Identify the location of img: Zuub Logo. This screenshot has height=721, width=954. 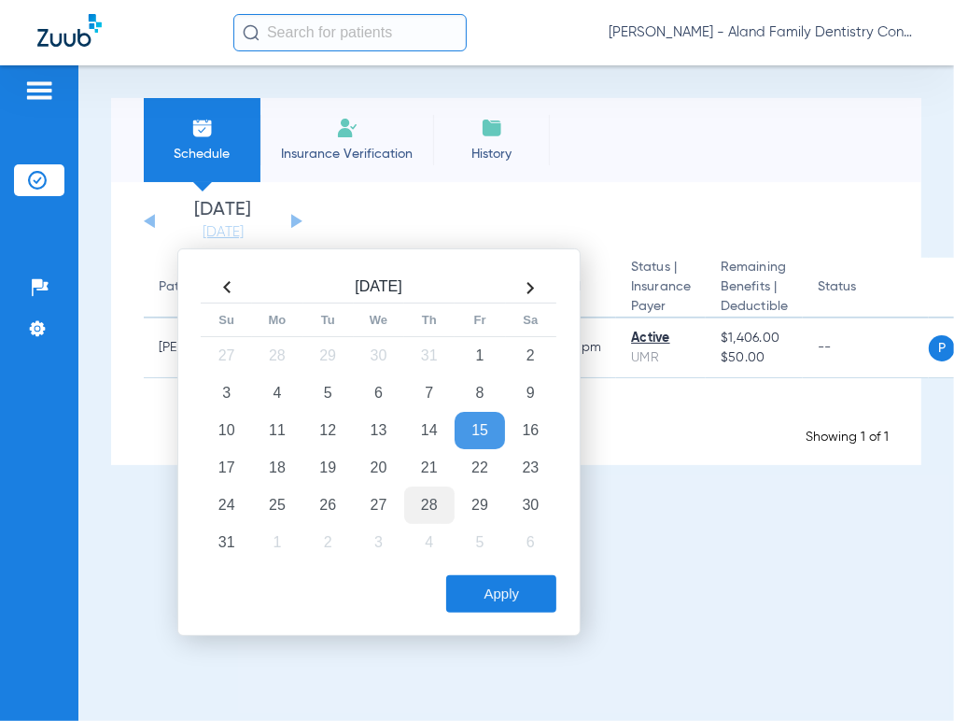
(69, 30).